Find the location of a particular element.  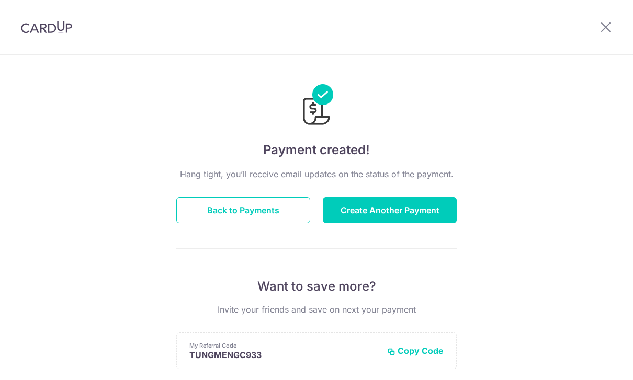

p: My Referral Code is located at coordinates (284, 346).